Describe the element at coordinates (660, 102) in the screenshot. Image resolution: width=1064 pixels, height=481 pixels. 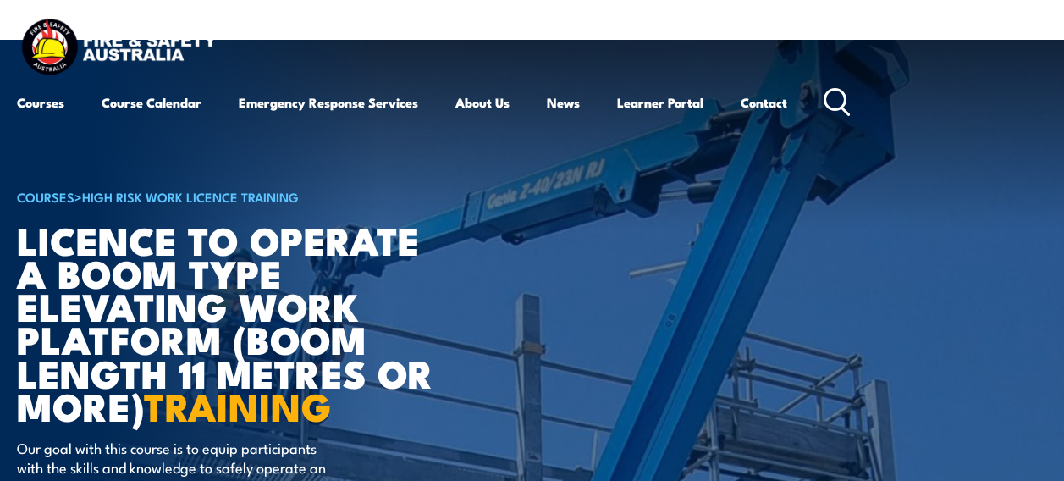
I see `a: Learner Portal` at that location.